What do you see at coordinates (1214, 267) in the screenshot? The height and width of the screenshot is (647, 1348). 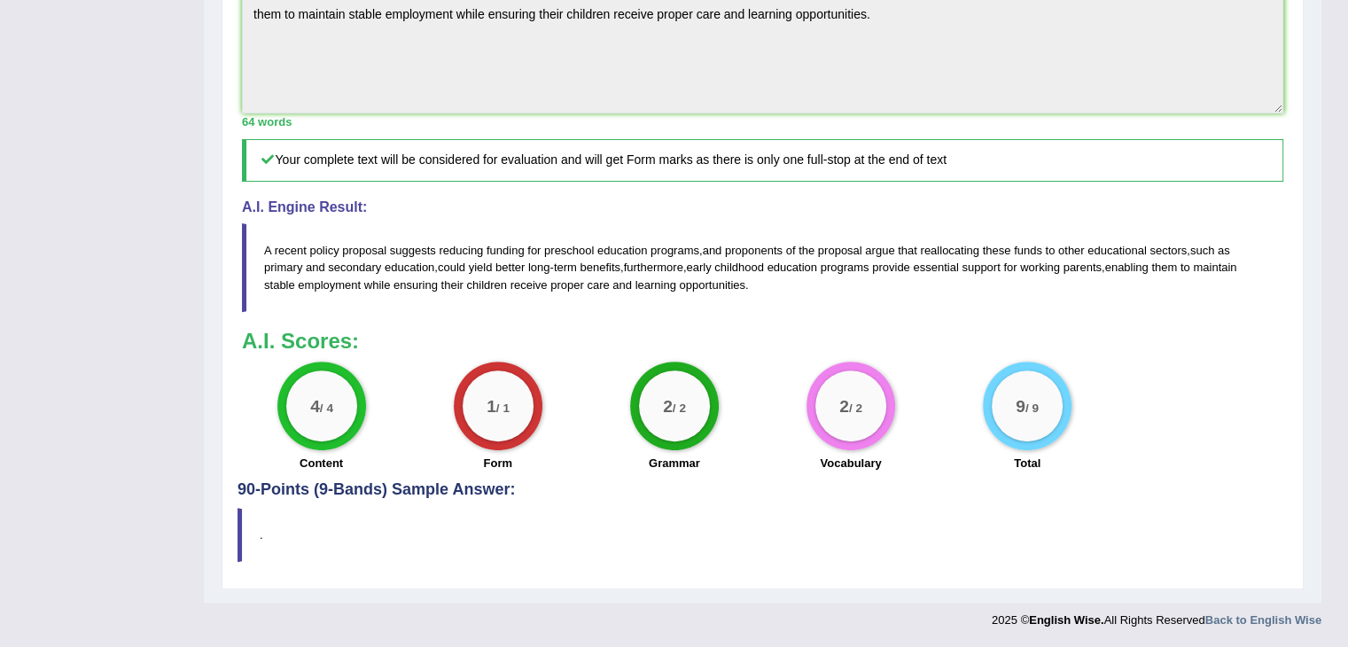 I see `span: maintain` at bounding box center [1214, 267].